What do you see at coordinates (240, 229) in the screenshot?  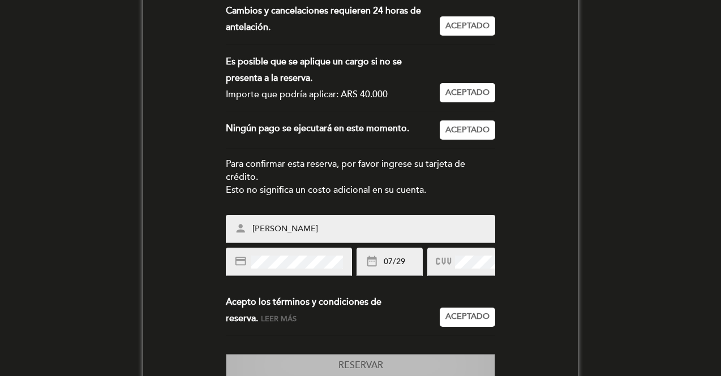 I see `i: person` at bounding box center [240, 229].